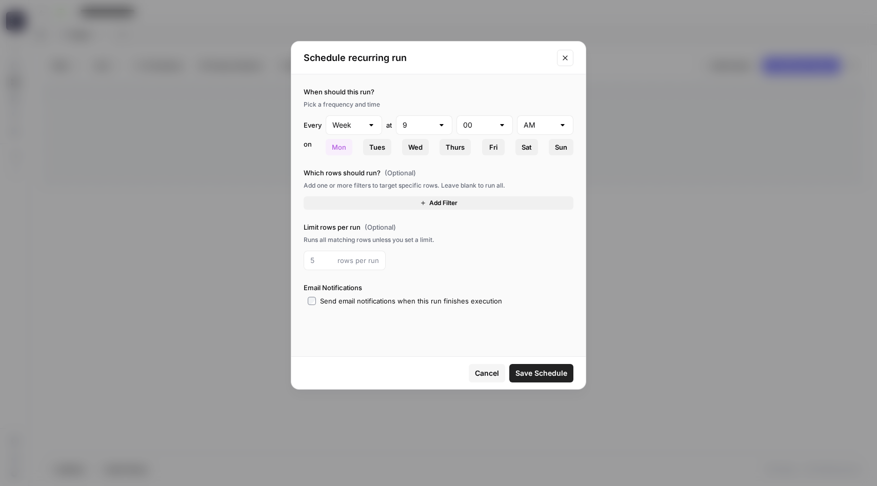  What do you see at coordinates (479, 125) in the screenshot?
I see `input: 00` at bounding box center [479, 125].